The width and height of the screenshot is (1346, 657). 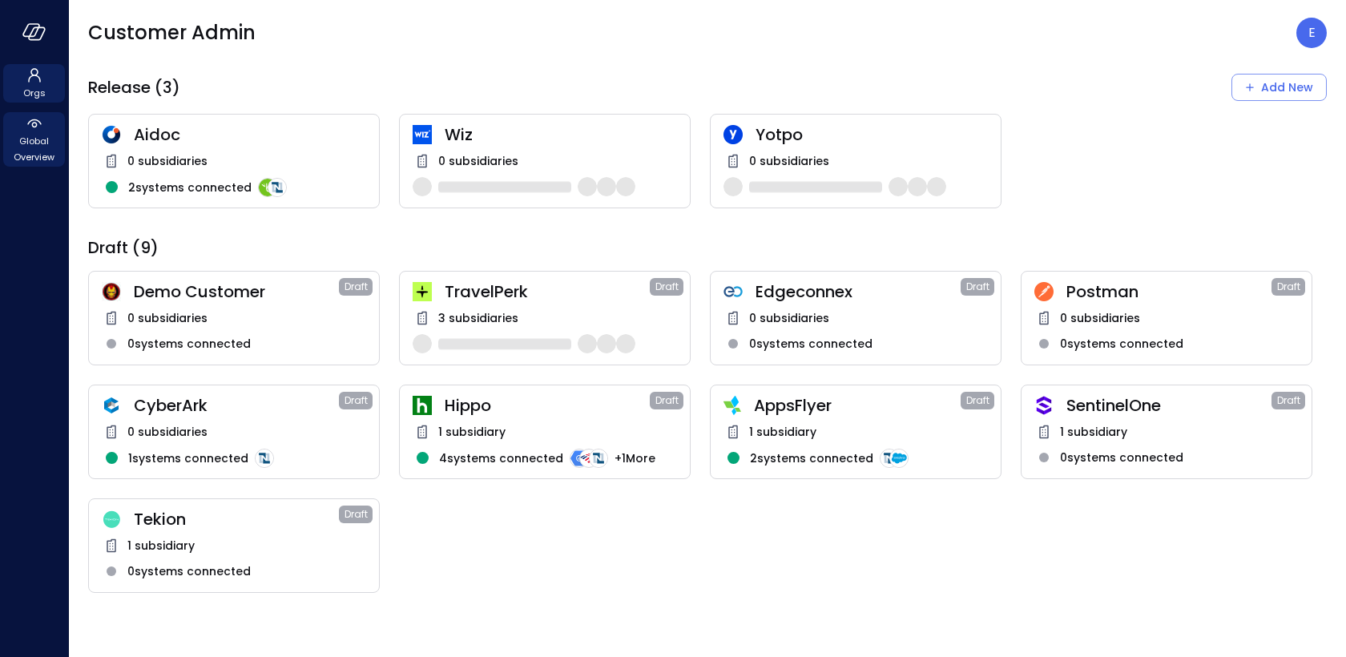 I want to click on span: Edgeconnex, so click(x=858, y=292).